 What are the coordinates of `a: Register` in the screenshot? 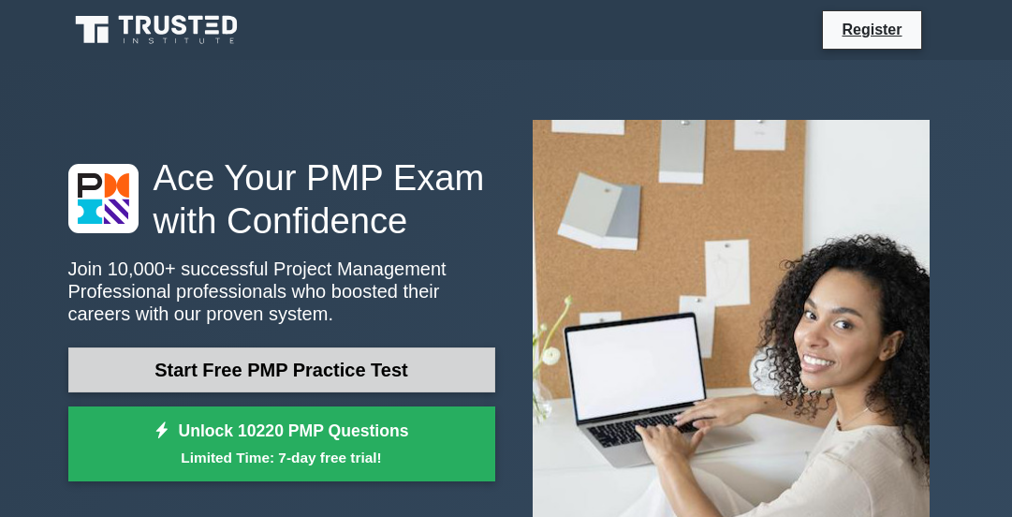 It's located at (872, 29).